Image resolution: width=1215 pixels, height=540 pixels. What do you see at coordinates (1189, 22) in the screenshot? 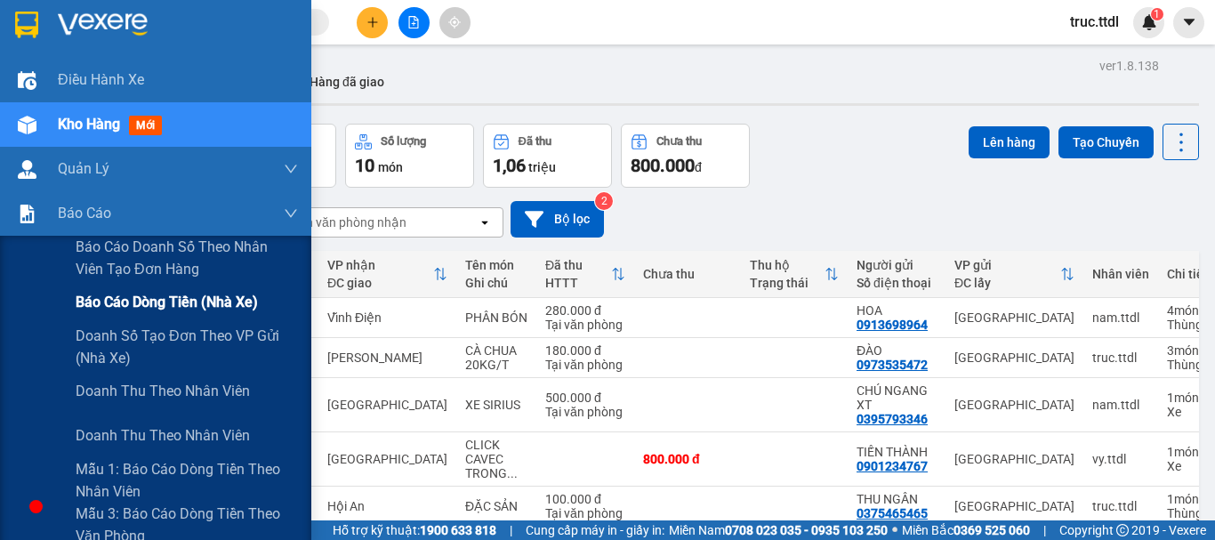
I see `button: caret-down` at bounding box center [1189, 22].